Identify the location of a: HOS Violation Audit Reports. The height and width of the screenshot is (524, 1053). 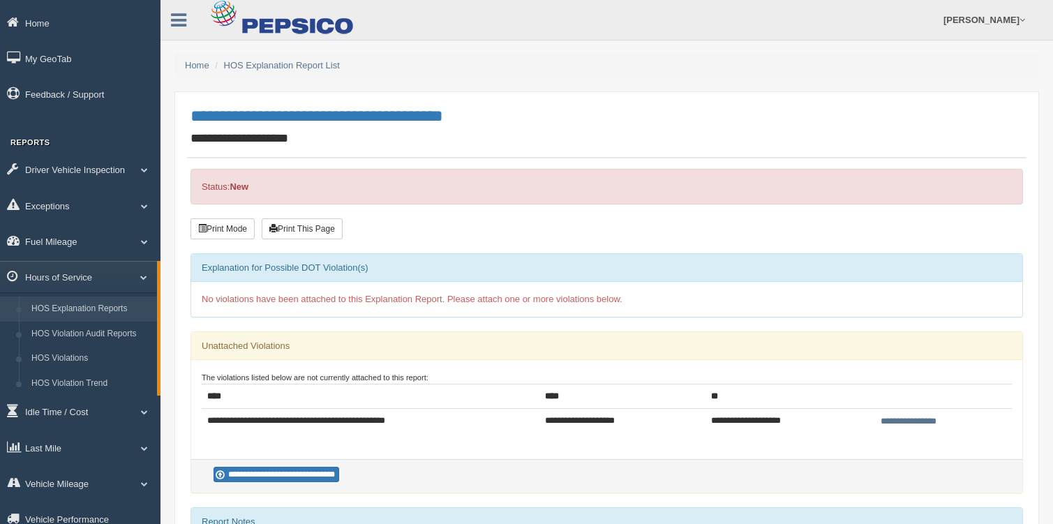
(91, 334).